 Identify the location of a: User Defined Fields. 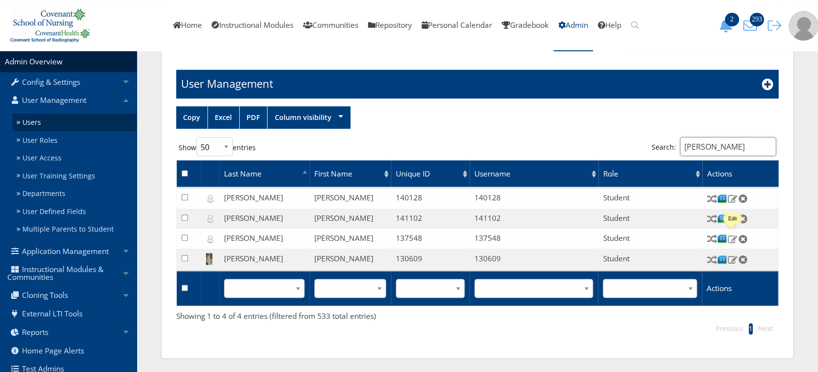
(75, 211).